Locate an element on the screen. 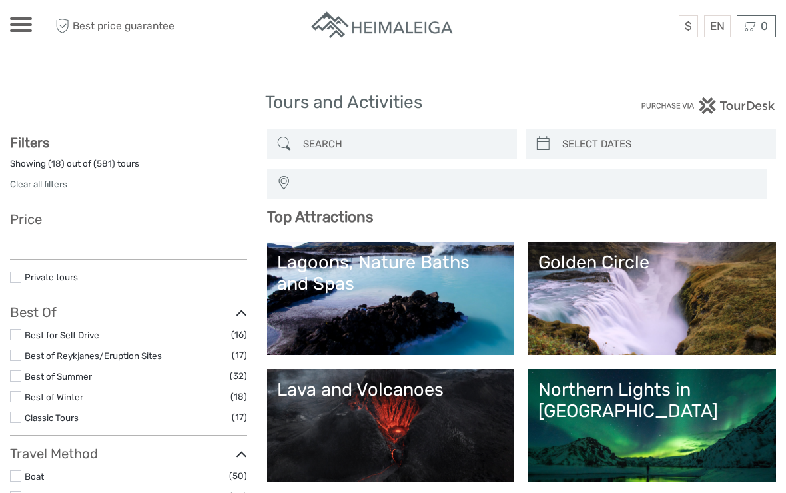 The image size is (786, 493). div: EN is located at coordinates (717, 26).